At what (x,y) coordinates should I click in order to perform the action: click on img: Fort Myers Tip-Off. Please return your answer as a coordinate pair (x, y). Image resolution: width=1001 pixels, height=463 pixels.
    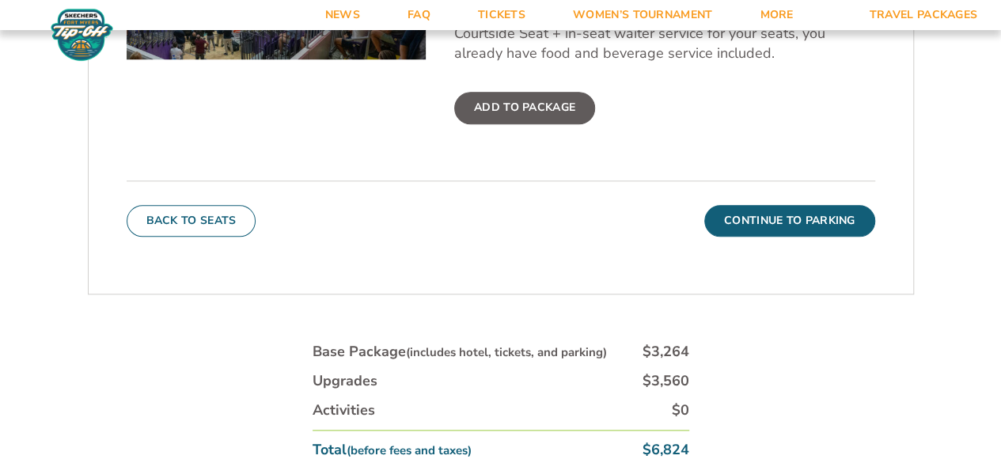
    Looking at the image, I should click on (81, 35).